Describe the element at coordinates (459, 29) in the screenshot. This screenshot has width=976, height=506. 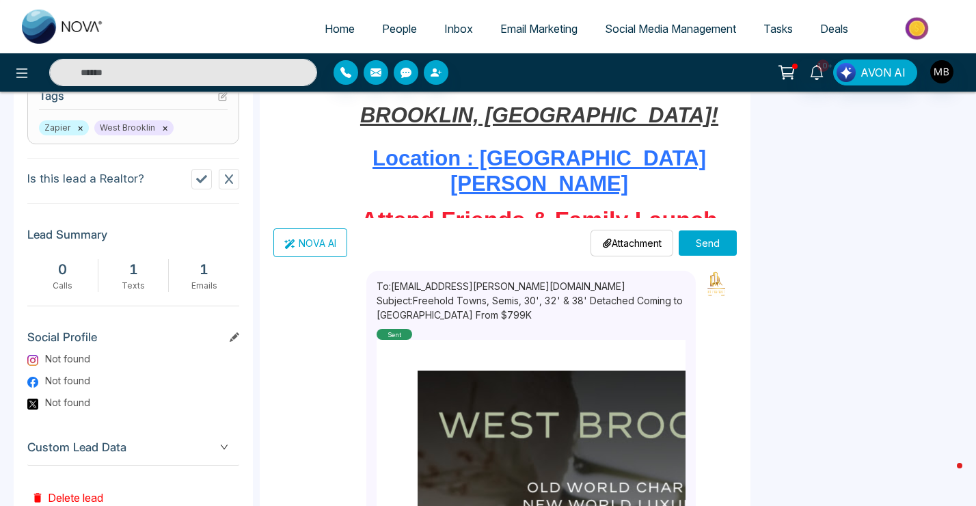
I see `span: Inbox` at that location.